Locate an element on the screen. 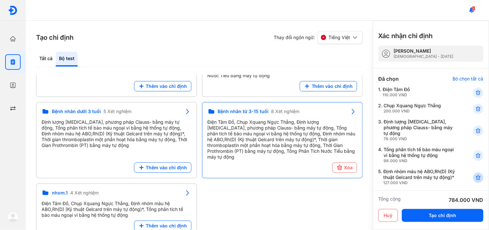 This screenshot has height=230, width=489. div: Điện Tâm Đồ is located at coordinates (397, 92).